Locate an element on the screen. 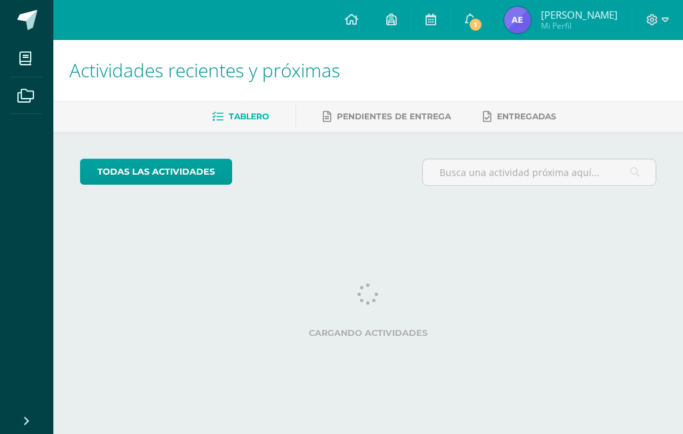 The height and width of the screenshot is (434, 683). a: todas las Actividades is located at coordinates (156, 171).